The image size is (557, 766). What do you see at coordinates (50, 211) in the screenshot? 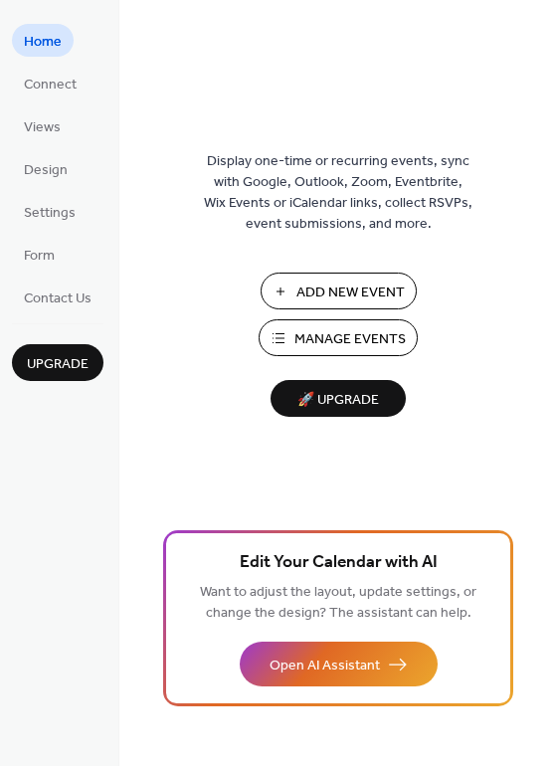
I see `a: Settings` at bounding box center [50, 211].